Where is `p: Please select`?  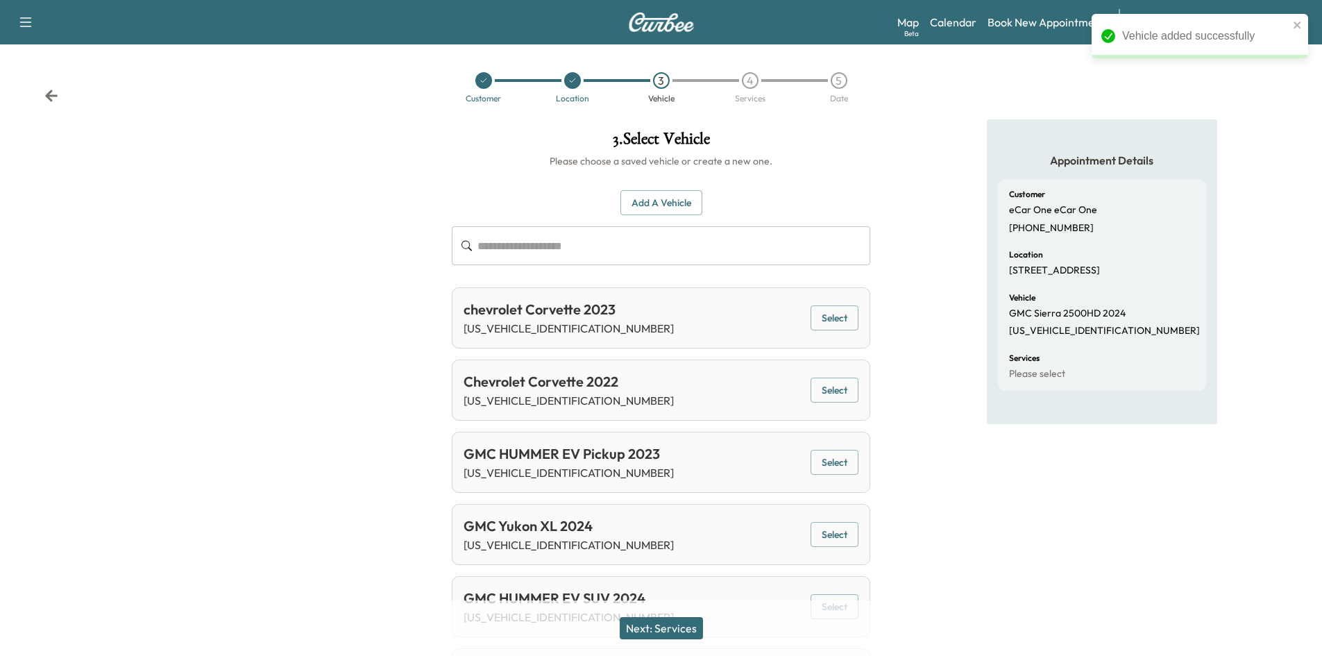
p: Please select is located at coordinates (1037, 374).